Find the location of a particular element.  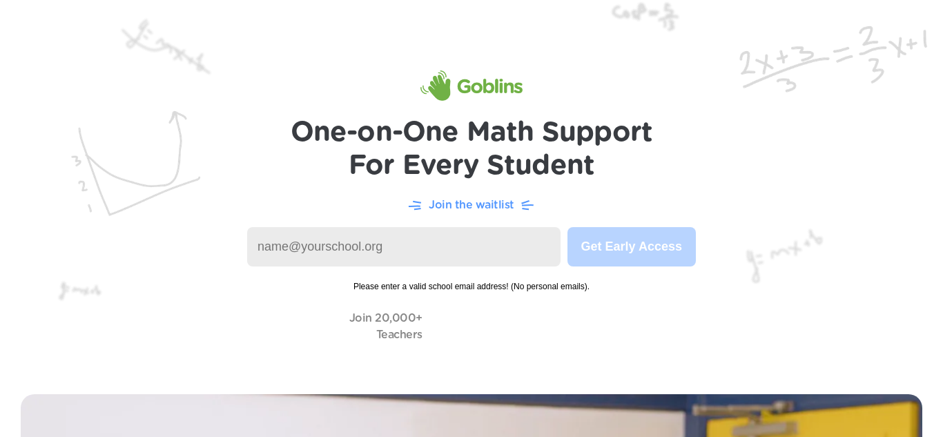

span: Please enter a valid school email address! (No personal emails). is located at coordinates (471, 280).